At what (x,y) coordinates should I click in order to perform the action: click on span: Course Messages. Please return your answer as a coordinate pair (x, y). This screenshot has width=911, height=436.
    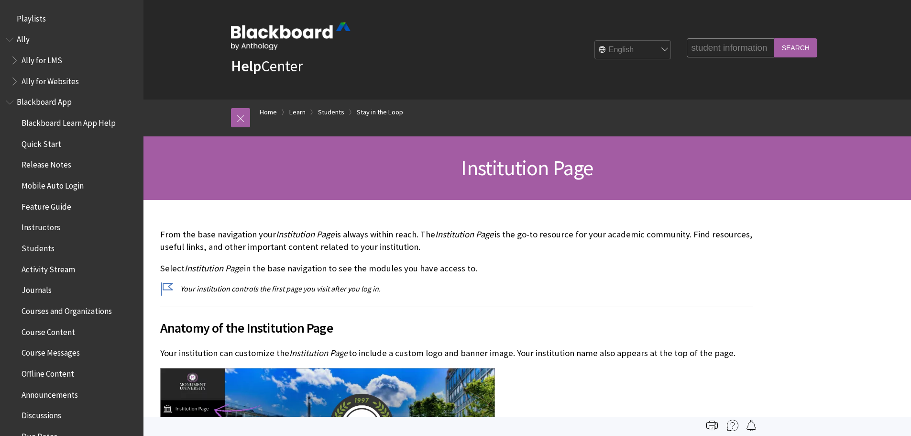
    Looking at the image, I should click on (51, 351).